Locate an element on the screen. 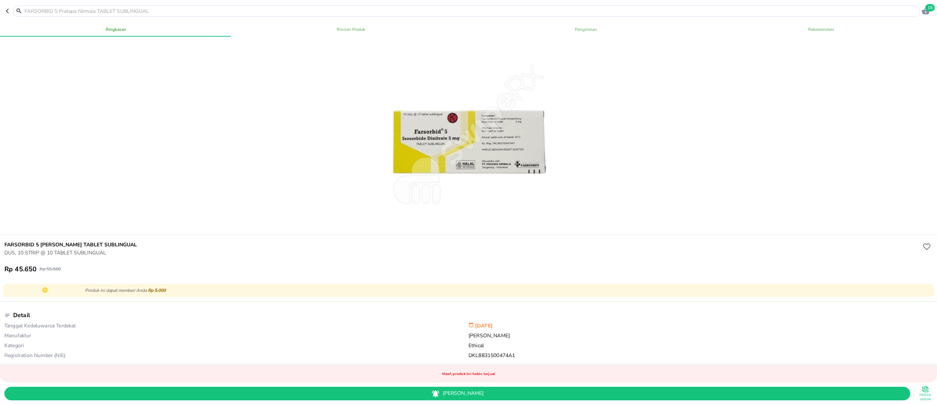 The height and width of the screenshot is (404, 937). p: DUS, 10 STRIP @ 10 TABLET SUBLINGUAL is located at coordinates (463, 252).